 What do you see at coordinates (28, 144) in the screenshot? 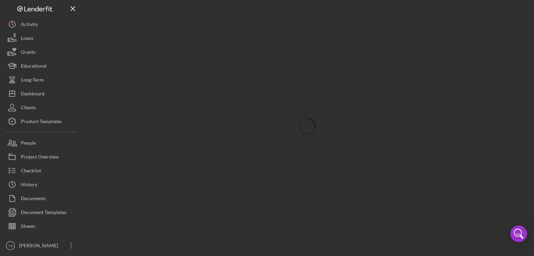
I see `div: People` at bounding box center [28, 144].